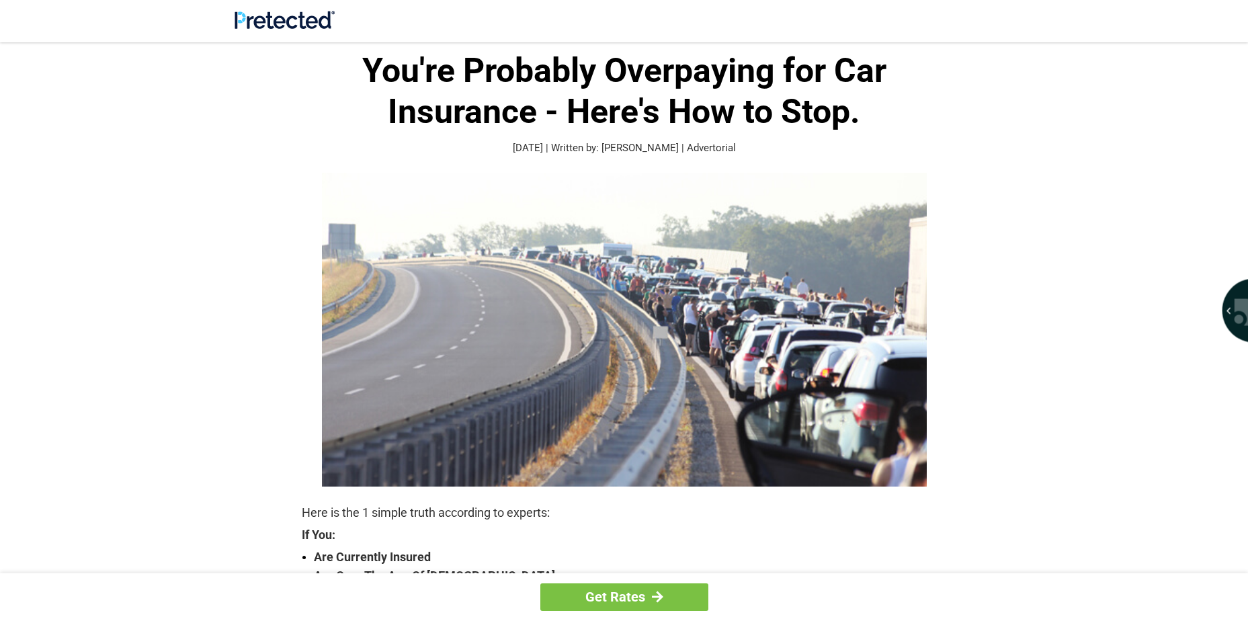  What do you see at coordinates (624, 535) in the screenshot?
I see `strong: If You:` at bounding box center [624, 535].